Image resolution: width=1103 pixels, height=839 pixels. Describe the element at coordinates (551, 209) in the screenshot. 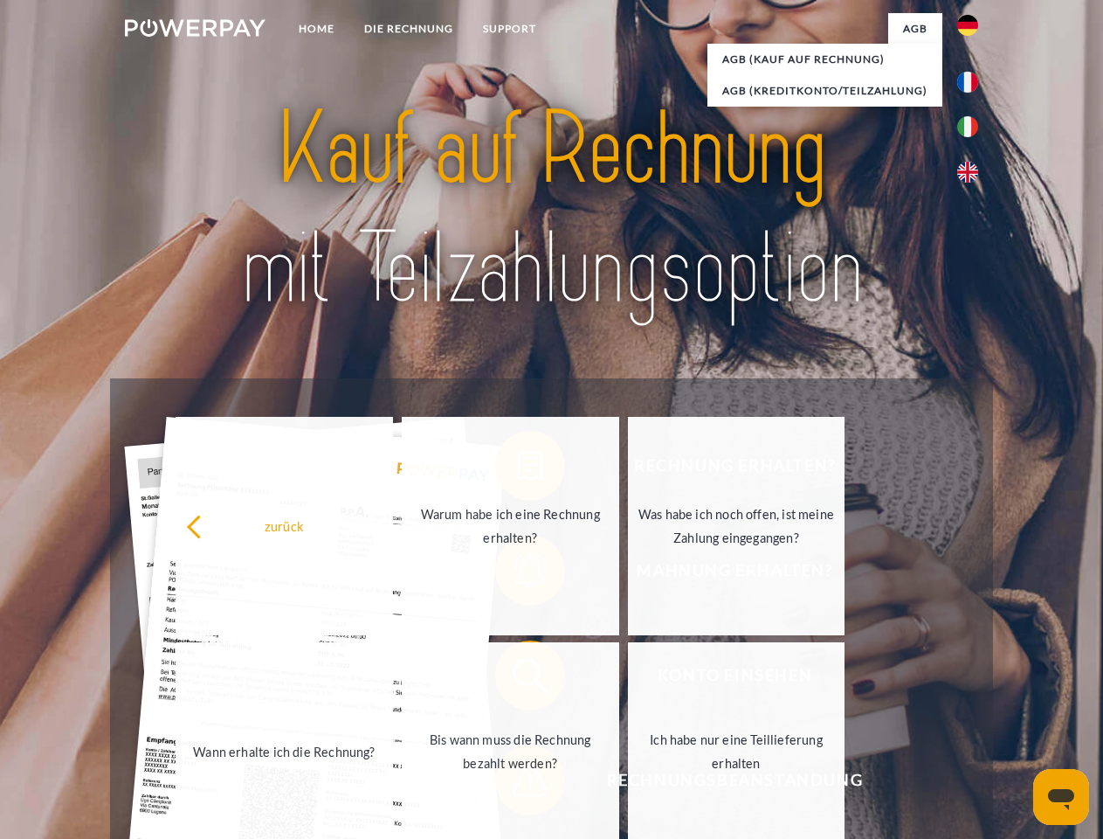

I see `img: title-powerpay_de.svg` at that location.